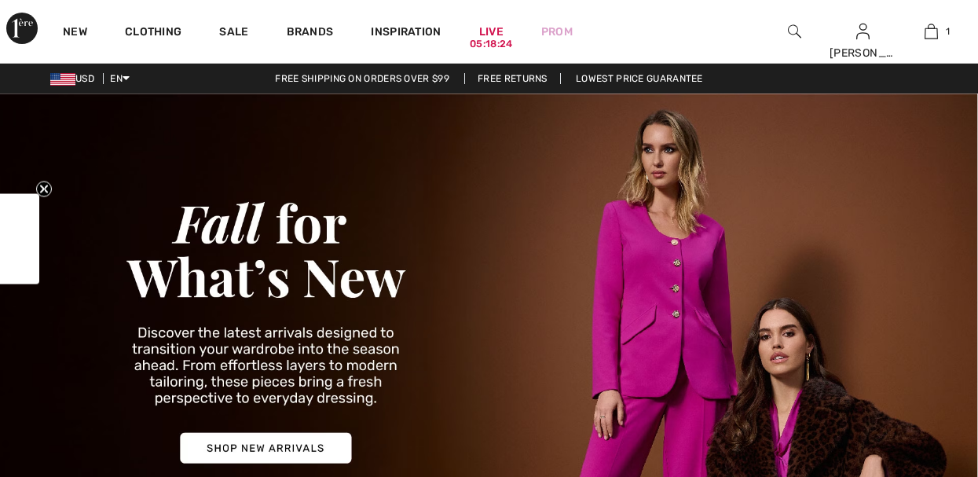 This screenshot has height=477, width=978. Describe the element at coordinates (233, 33) in the screenshot. I see `a: Sale` at that location.